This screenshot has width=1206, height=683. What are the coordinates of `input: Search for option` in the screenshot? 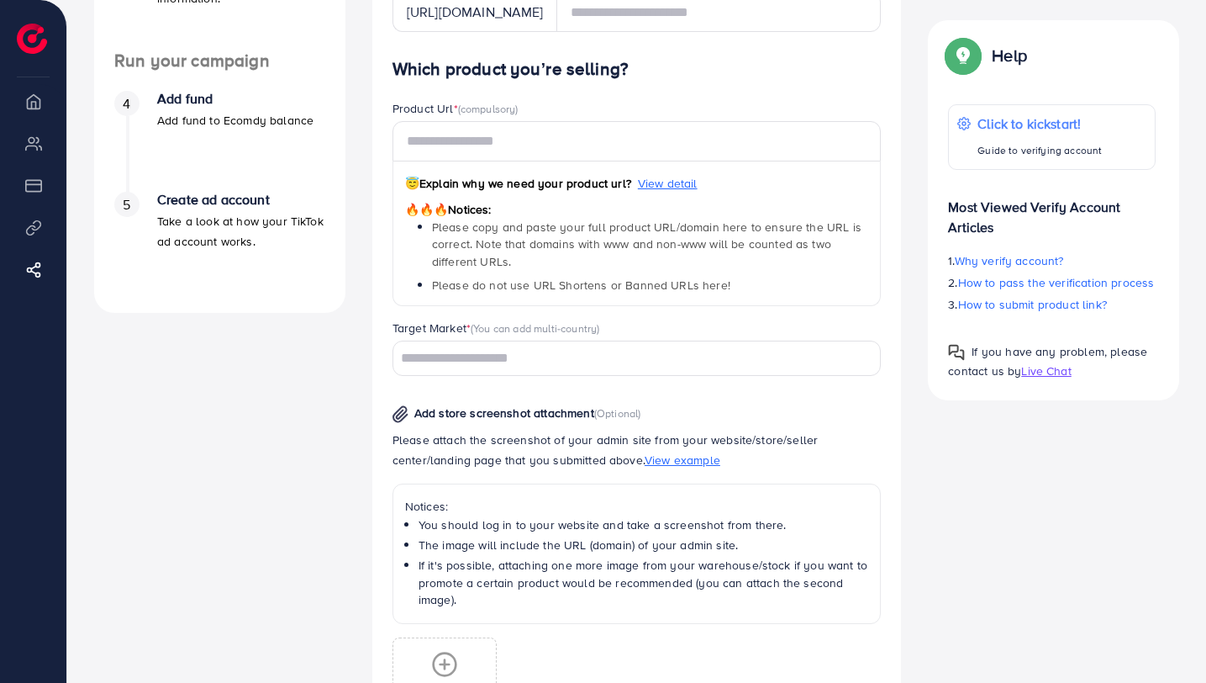 It's located at (627, 358).